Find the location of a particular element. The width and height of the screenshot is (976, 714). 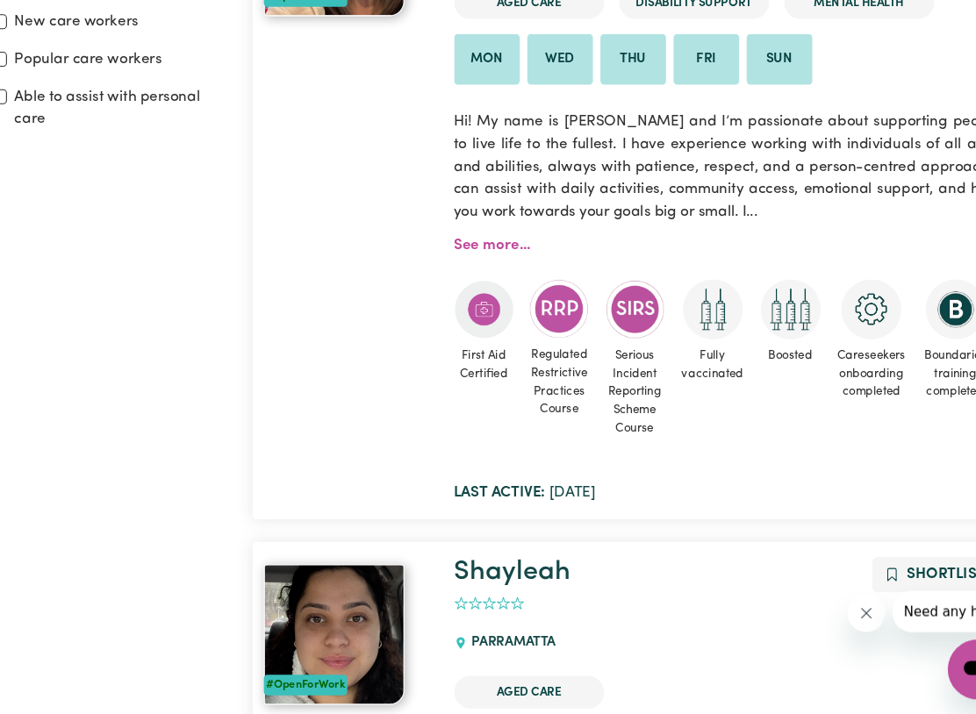

label: Popular care workers is located at coordinates (100, 101).